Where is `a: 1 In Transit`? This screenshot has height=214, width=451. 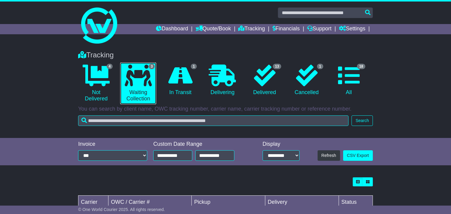 a: 1 In Transit is located at coordinates (180, 80).